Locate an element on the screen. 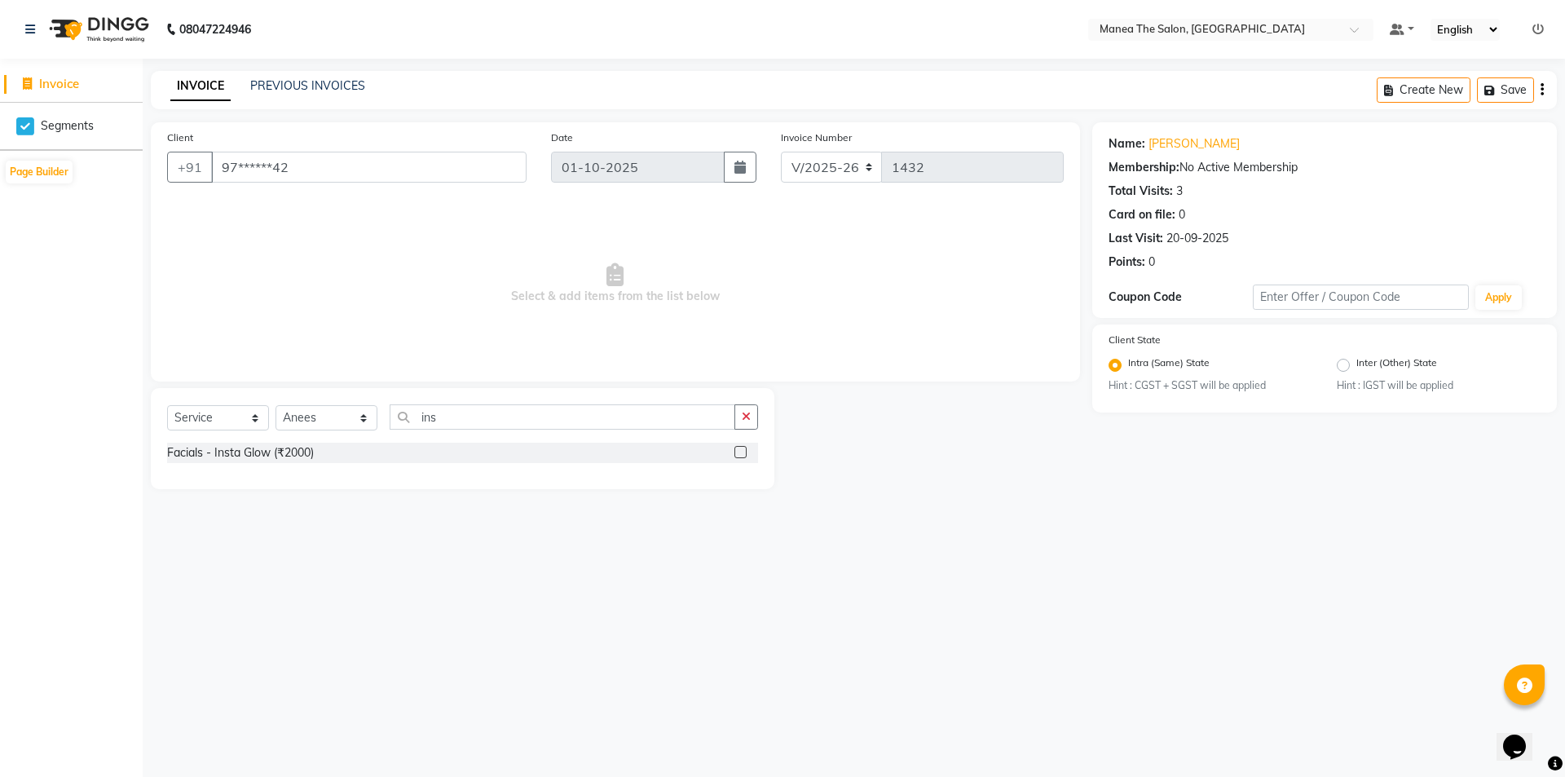  div: Name: is located at coordinates (1126, 143).